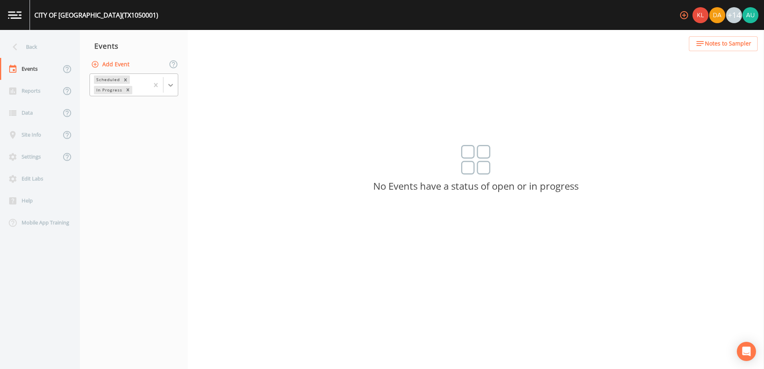 Image resolution: width=764 pixels, height=369 pixels. What do you see at coordinates (728, 44) in the screenshot?
I see `span: Notes to Sampler` at bounding box center [728, 44].